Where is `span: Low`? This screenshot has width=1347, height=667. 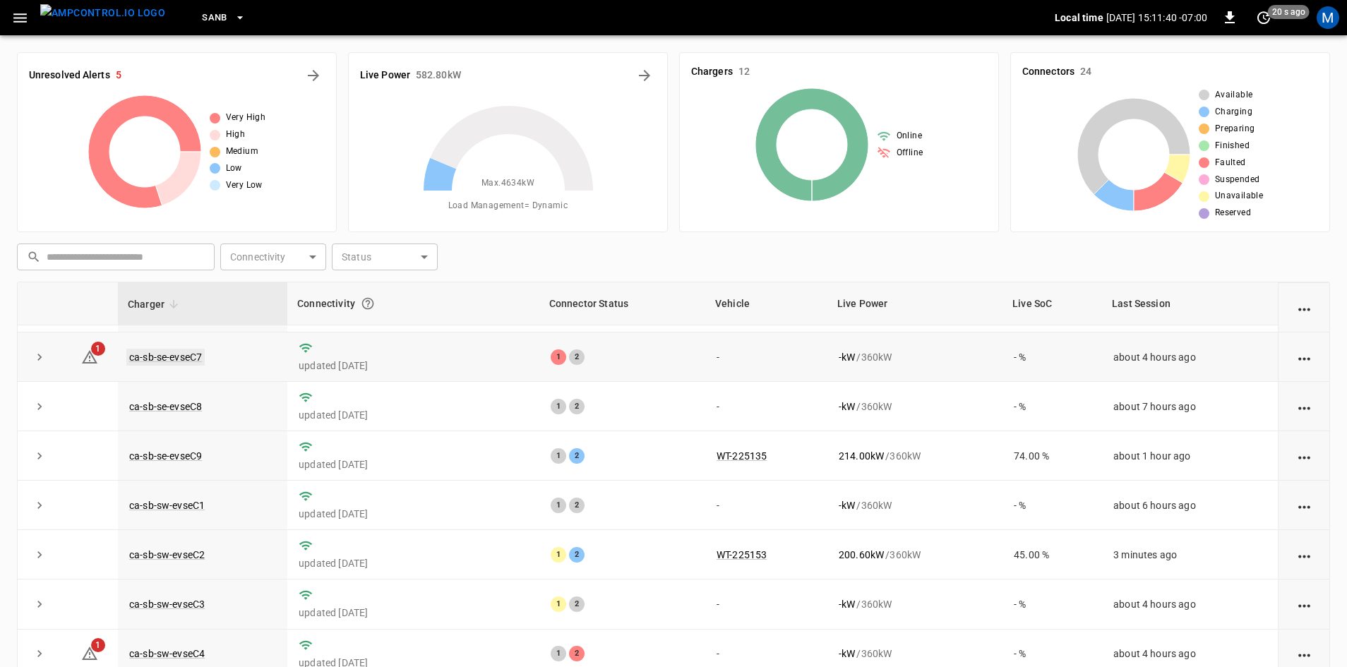 span: Low is located at coordinates (234, 169).